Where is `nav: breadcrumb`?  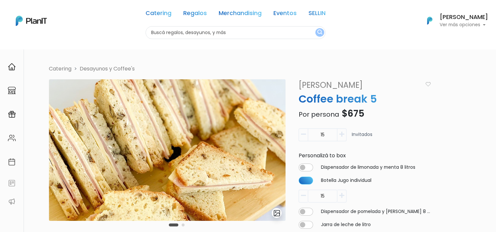 nav: breadcrumb is located at coordinates (255, 70).